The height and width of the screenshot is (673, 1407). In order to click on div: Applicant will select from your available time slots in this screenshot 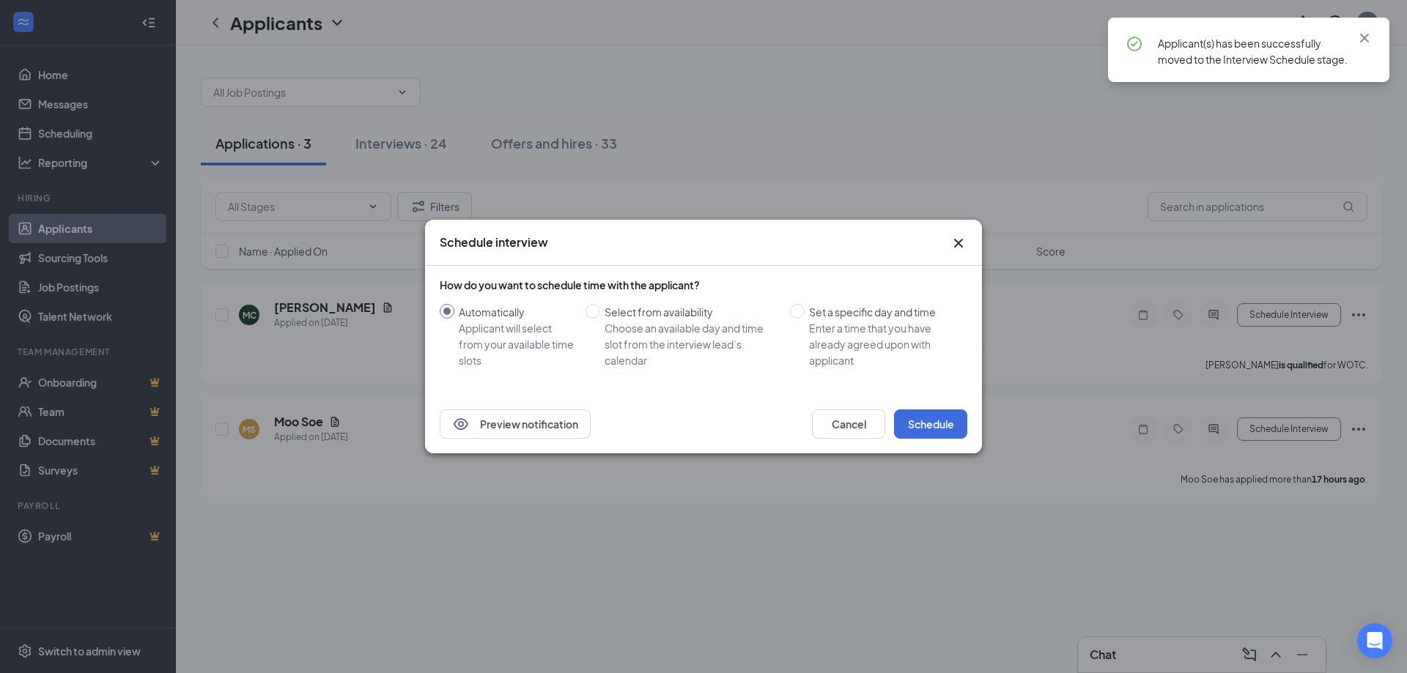, I will do `click(516, 344)`.